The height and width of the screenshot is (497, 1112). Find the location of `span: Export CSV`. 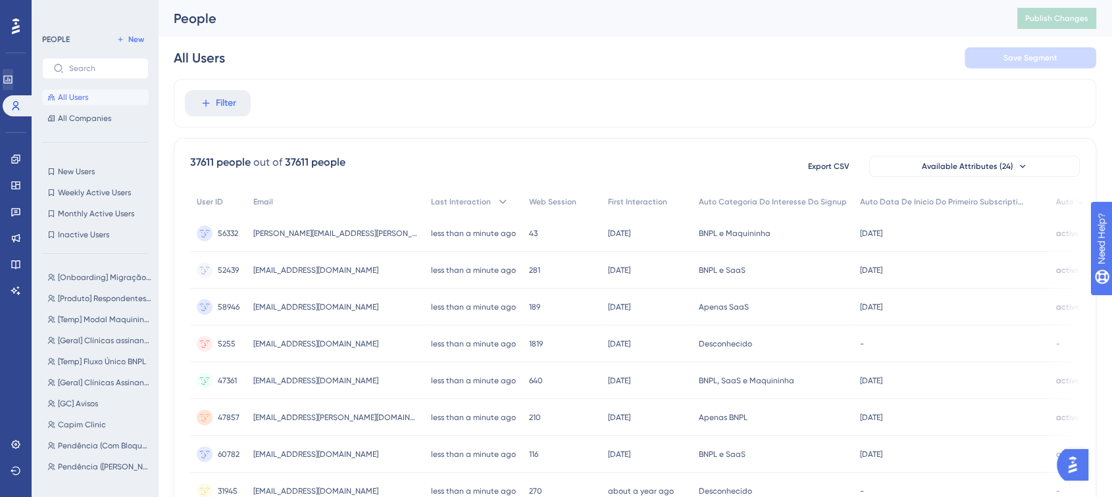

span: Export CSV is located at coordinates (828, 166).